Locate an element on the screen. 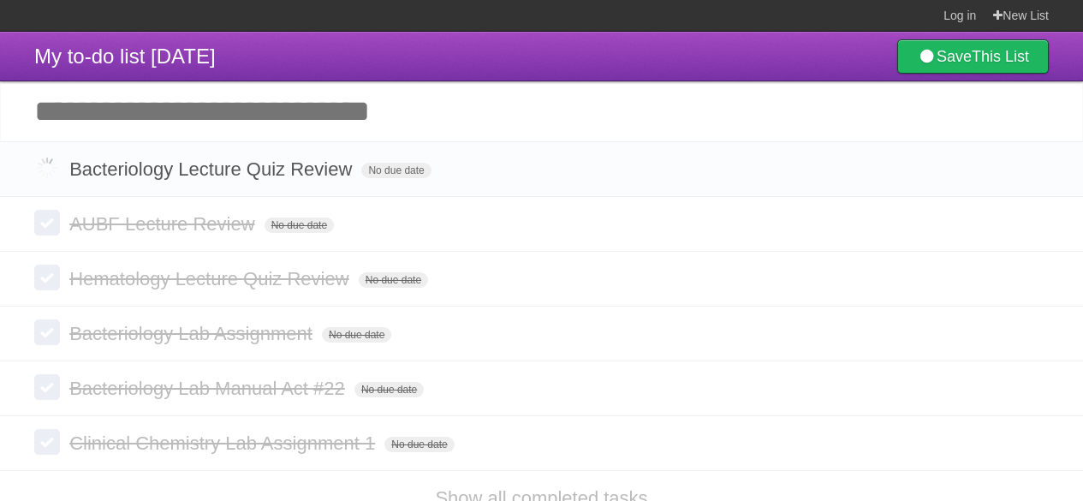 The height and width of the screenshot is (501, 1083). span: Bacteriology Lab Manual Act #22 is located at coordinates (209, 388).